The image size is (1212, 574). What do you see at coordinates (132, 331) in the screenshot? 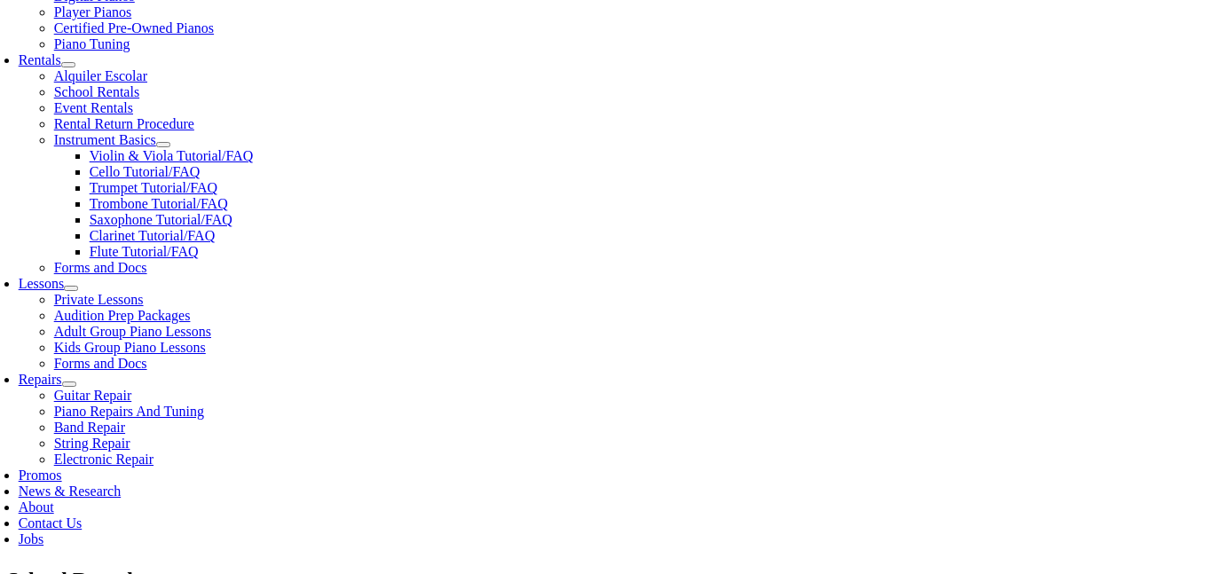
I see `span: Adult Group Piano Lessons` at bounding box center [132, 331].